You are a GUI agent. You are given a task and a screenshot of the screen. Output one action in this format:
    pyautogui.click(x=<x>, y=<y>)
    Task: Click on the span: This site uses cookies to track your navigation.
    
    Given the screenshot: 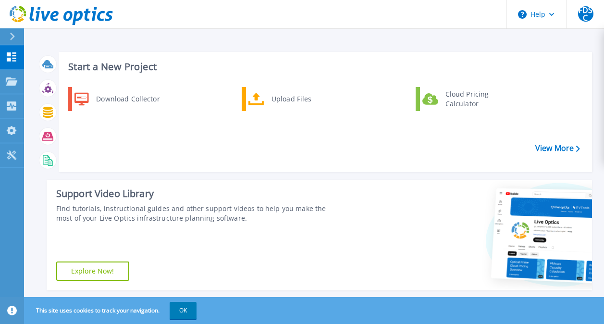 What is the action you would take?
    pyautogui.click(x=112, y=311)
    